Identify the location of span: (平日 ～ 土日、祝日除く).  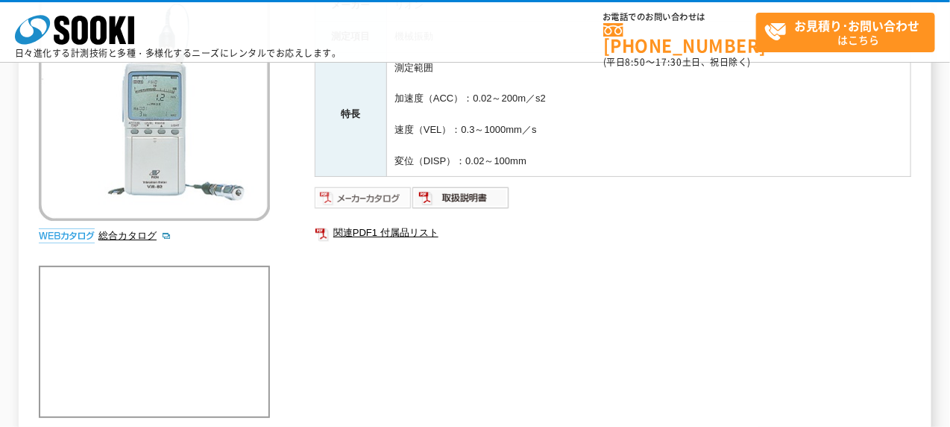
(677, 62).